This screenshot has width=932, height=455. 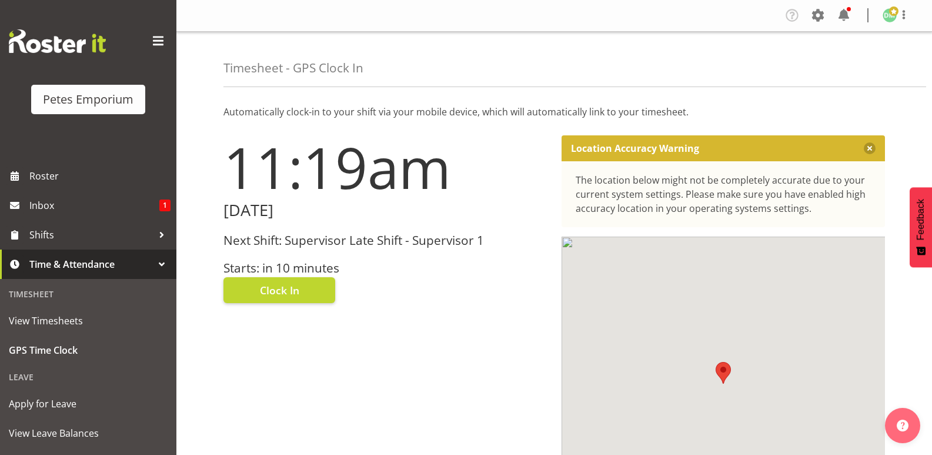 I want to click on span: Clock In, so click(x=279, y=290).